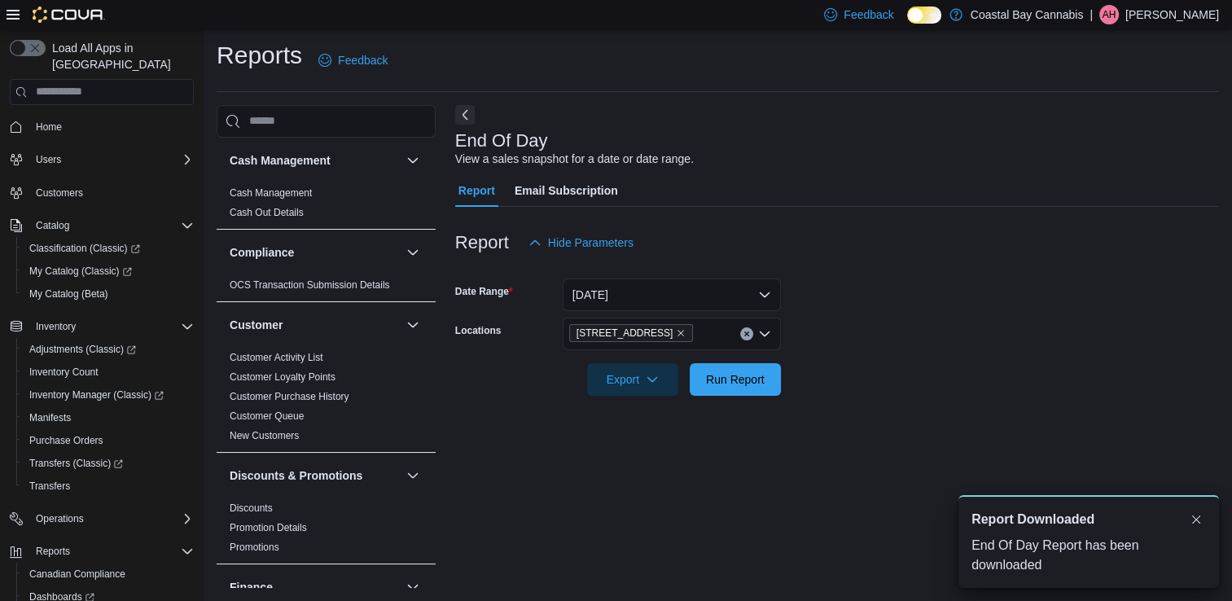  I want to click on div: End Of Day Report has been downloaded, so click(1089, 555).